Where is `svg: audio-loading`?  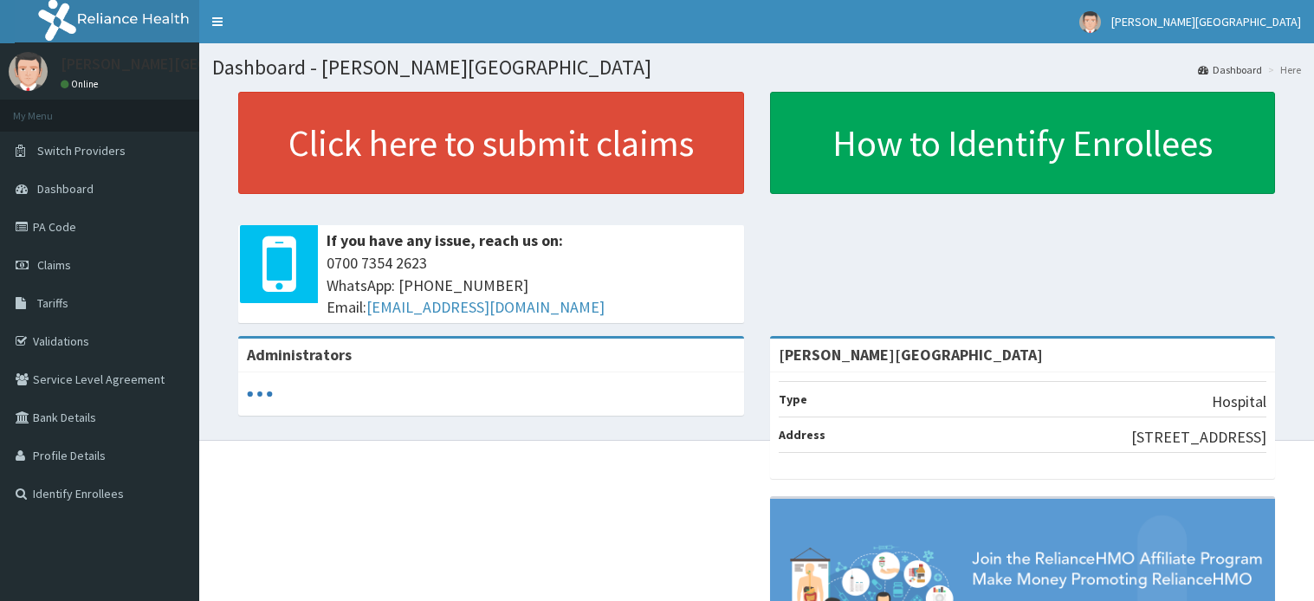 svg: audio-loading is located at coordinates (260, 394).